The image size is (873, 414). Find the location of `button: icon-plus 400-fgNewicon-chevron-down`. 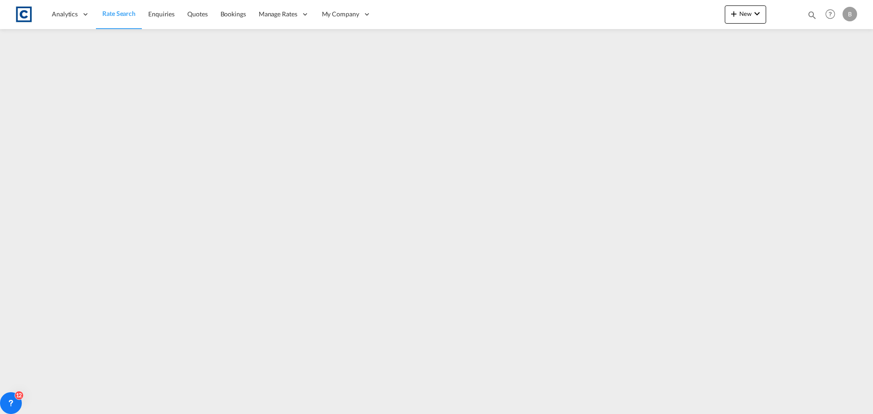

button: icon-plus 400-fgNewicon-chevron-down is located at coordinates (745, 15).